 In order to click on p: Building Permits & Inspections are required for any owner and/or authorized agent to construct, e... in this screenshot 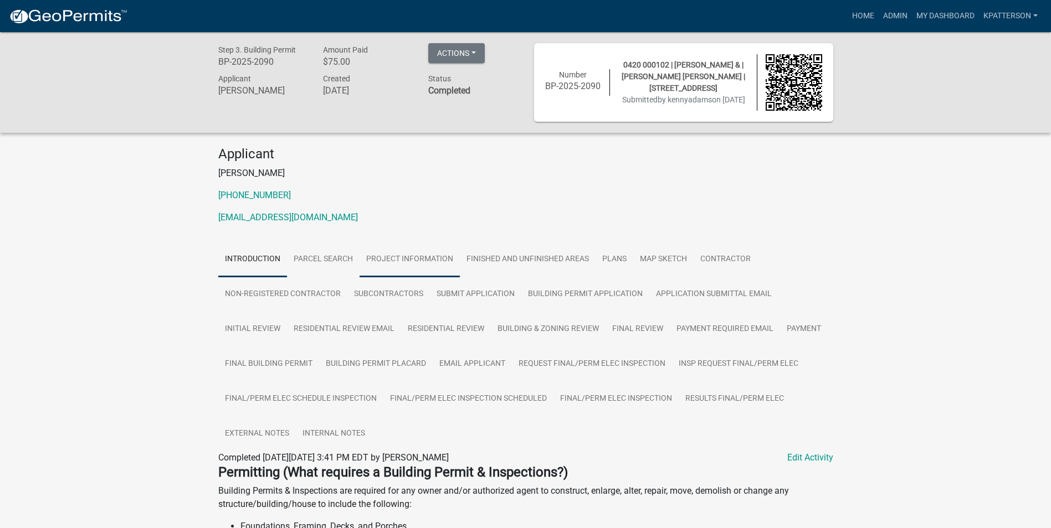, I will do `click(526, 498)`.